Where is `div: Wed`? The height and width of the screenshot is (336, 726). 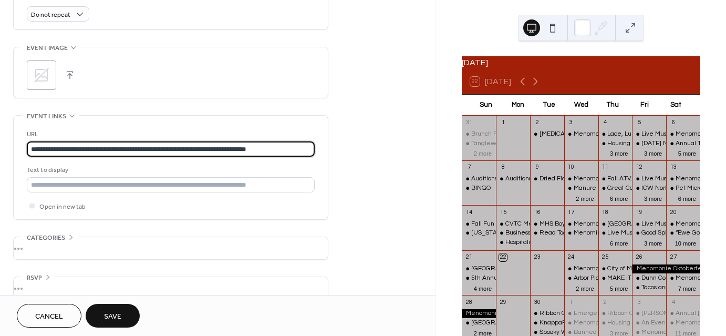 div: Wed is located at coordinates (581, 105).